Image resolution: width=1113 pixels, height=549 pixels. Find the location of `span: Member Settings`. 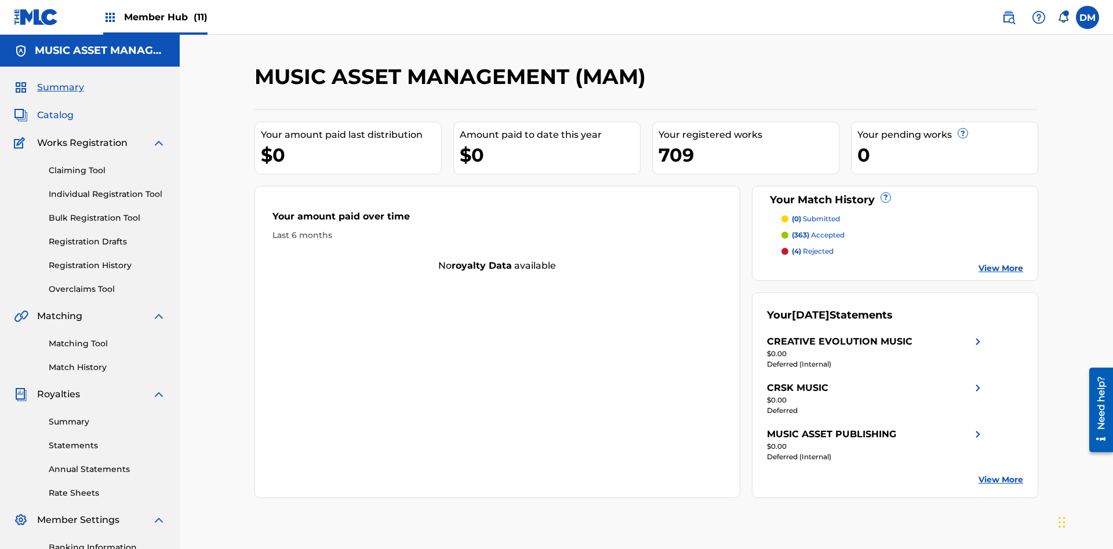

span: Member Settings is located at coordinates (78, 520).